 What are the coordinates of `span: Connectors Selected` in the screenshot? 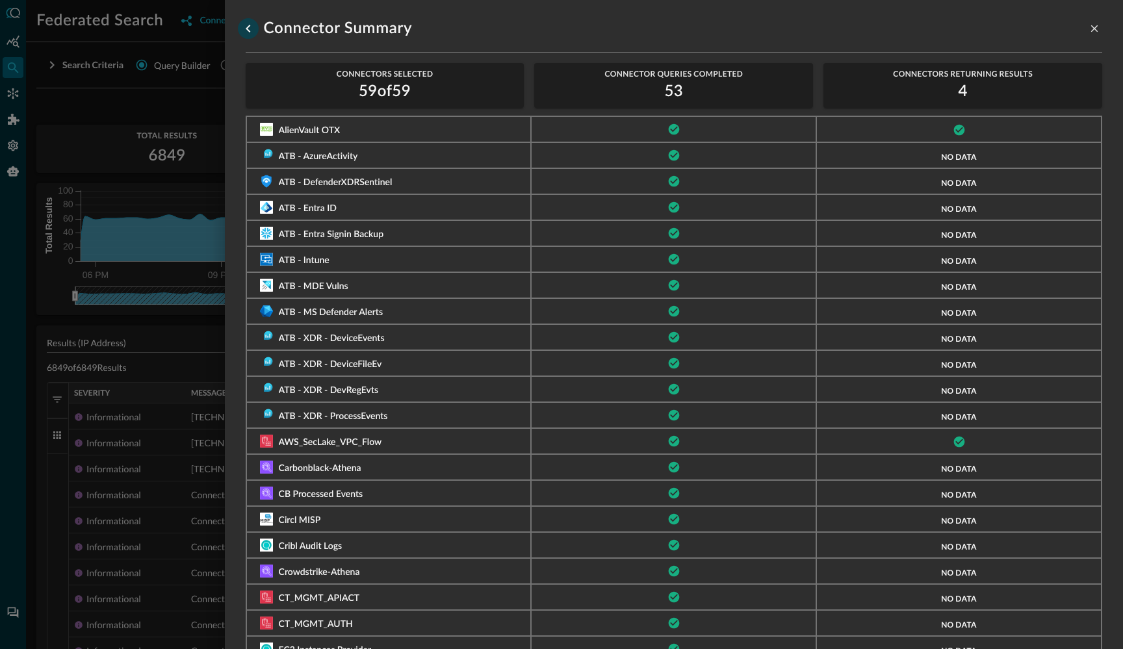 It's located at (385, 74).